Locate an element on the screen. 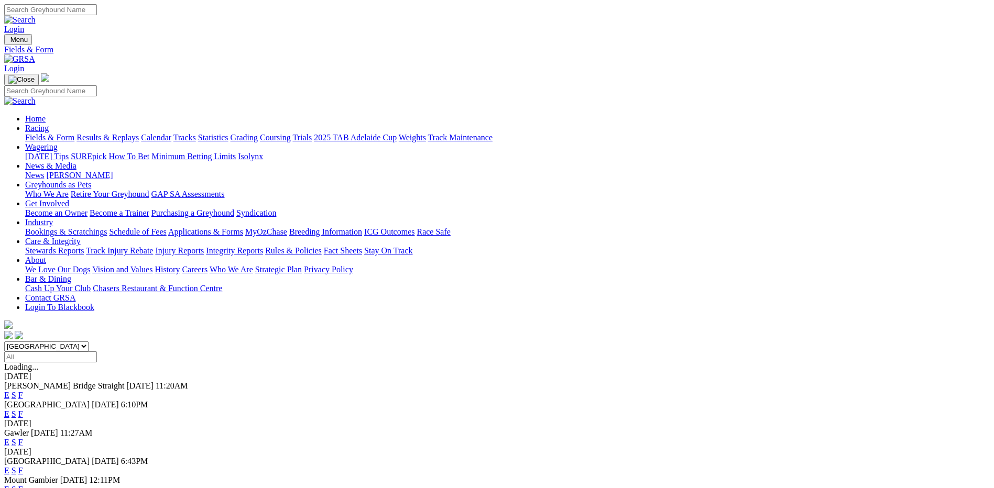  a: Minimum Betting Limits is located at coordinates (193, 156).